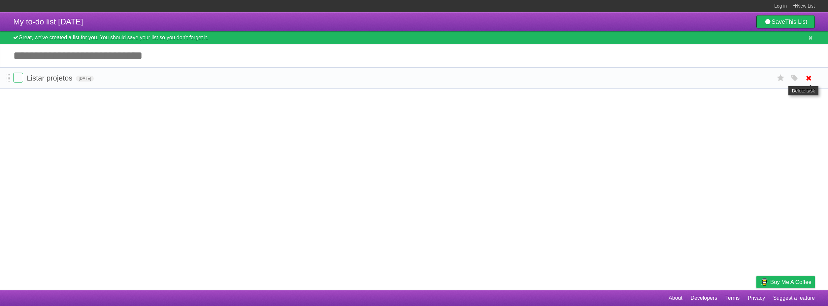 The height and width of the screenshot is (306, 828). Describe the element at coordinates (703, 298) in the screenshot. I see `a: Developers` at that location.